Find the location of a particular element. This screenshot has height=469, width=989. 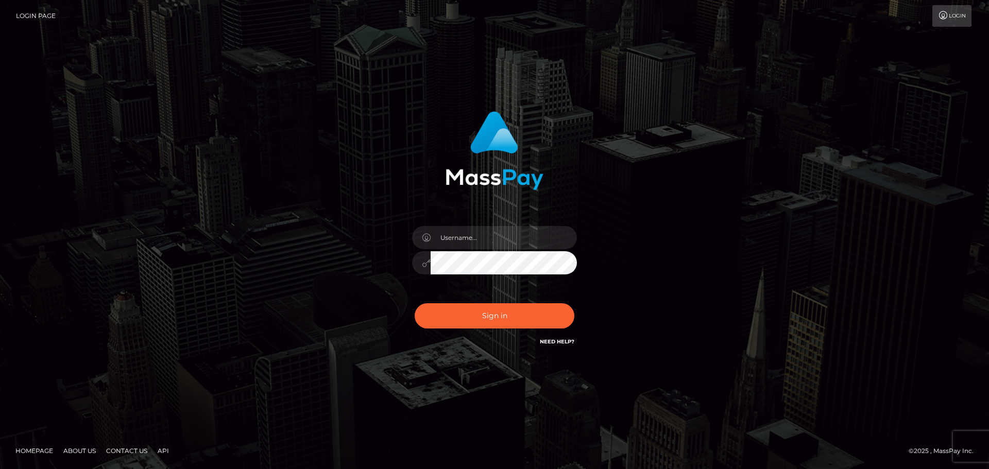

img: MassPay Login is located at coordinates (495, 150).